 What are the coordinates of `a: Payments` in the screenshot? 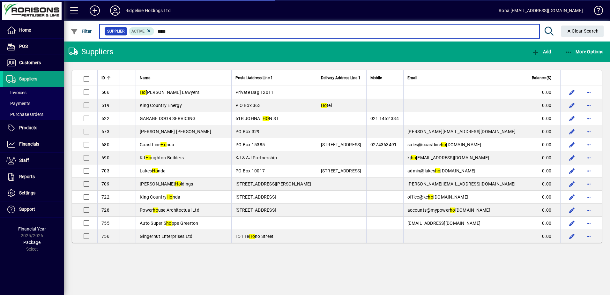 It's located at (34, 103).